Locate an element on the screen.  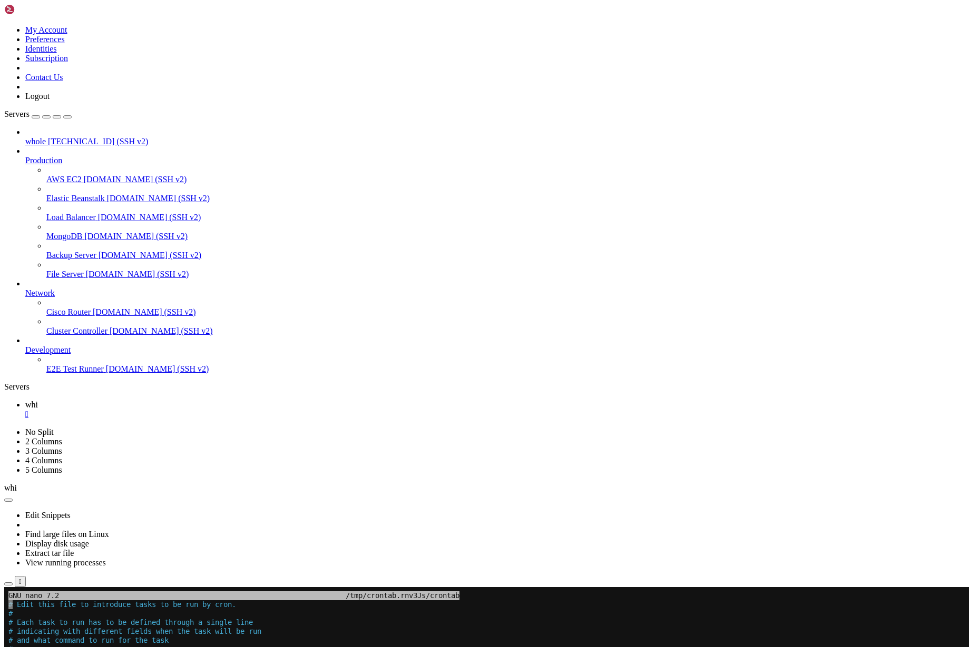
span: AWS EC2 is located at coordinates (64, 179).